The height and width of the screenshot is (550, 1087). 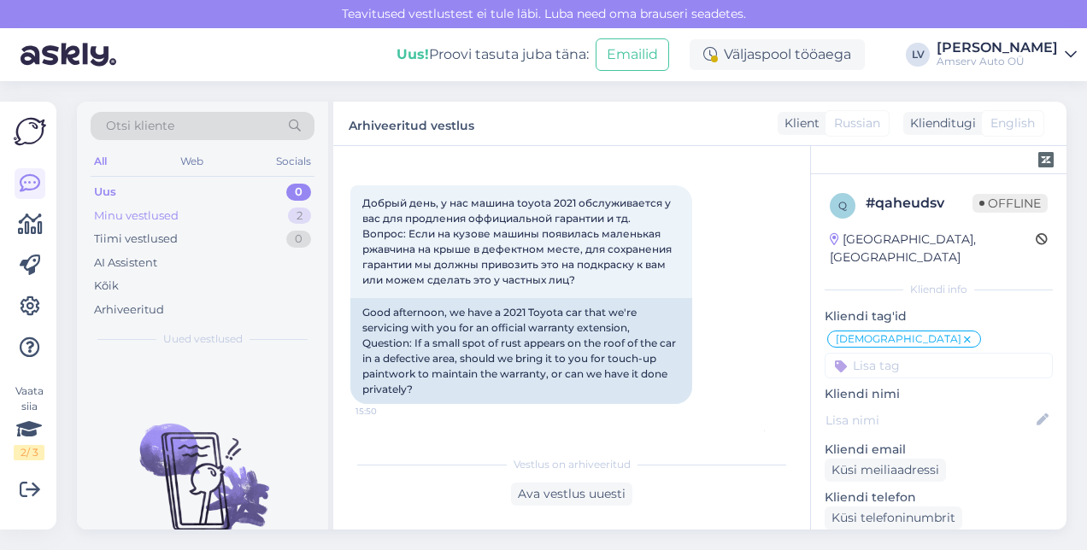 I want to click on div: Klient, so click(x=798, y=123).